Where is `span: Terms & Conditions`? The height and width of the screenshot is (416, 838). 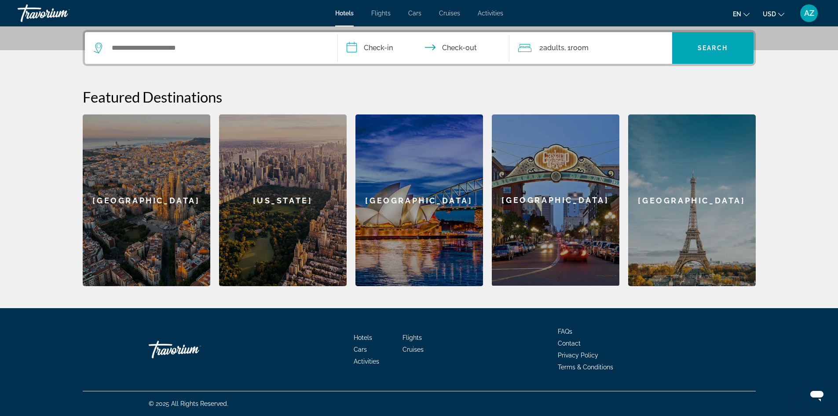 span: Terms & Conditions is located at coordinates (586, 367).